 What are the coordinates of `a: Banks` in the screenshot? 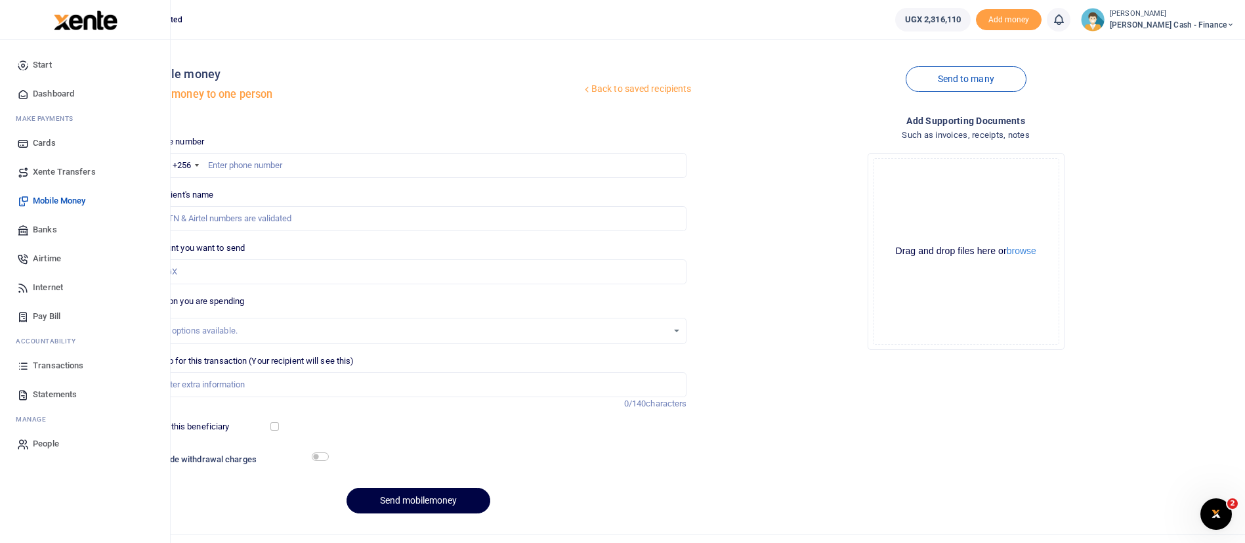 It's located at (85, 230).